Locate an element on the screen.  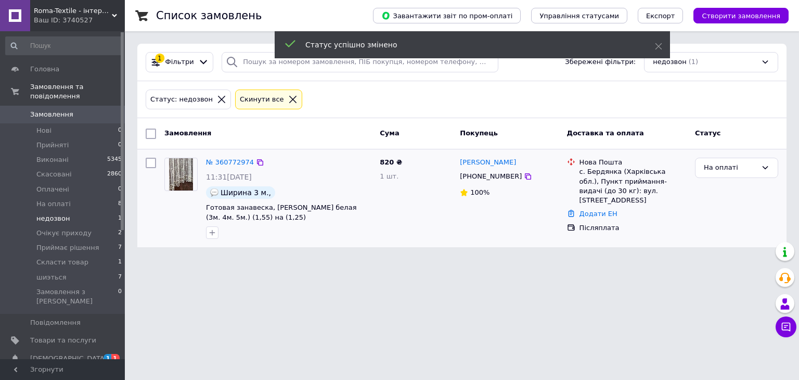
span: Скласти товар is located at coordinates (62, 262).